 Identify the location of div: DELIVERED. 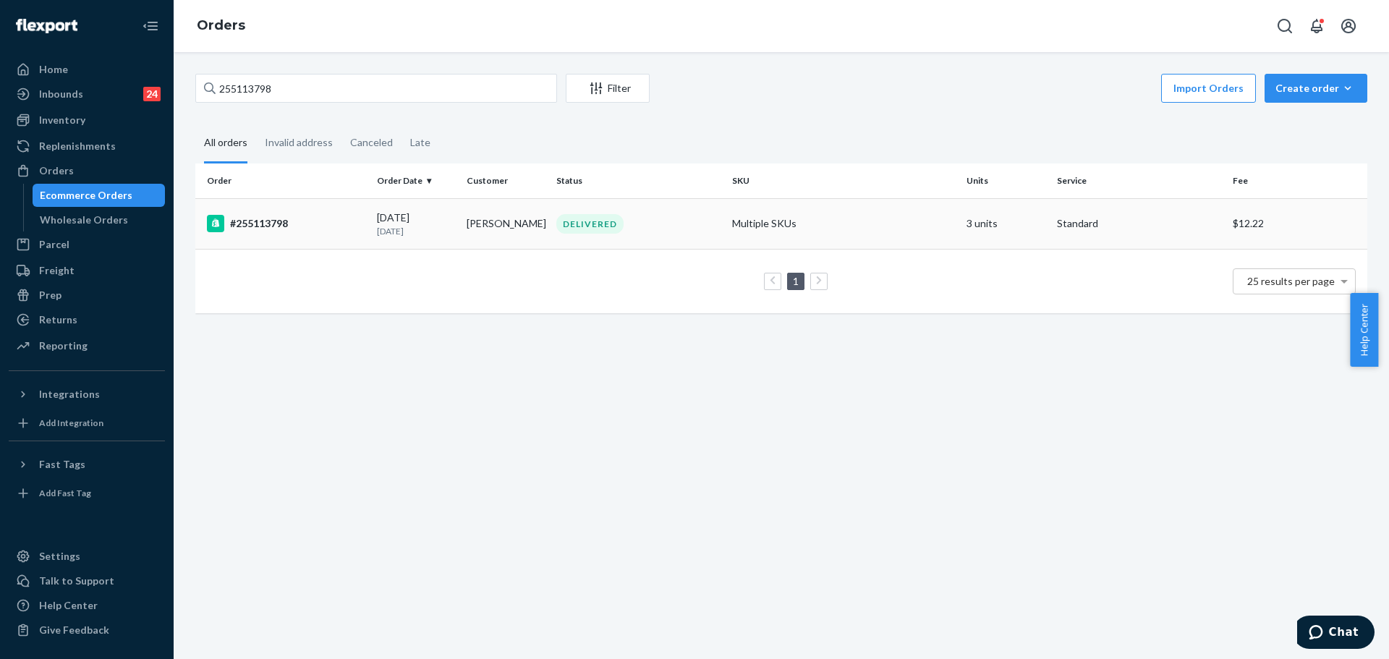
(590, 224).